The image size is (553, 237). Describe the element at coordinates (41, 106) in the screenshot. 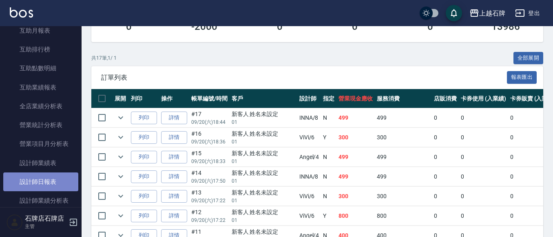

I see `a: 全店業績分析表` at that location.